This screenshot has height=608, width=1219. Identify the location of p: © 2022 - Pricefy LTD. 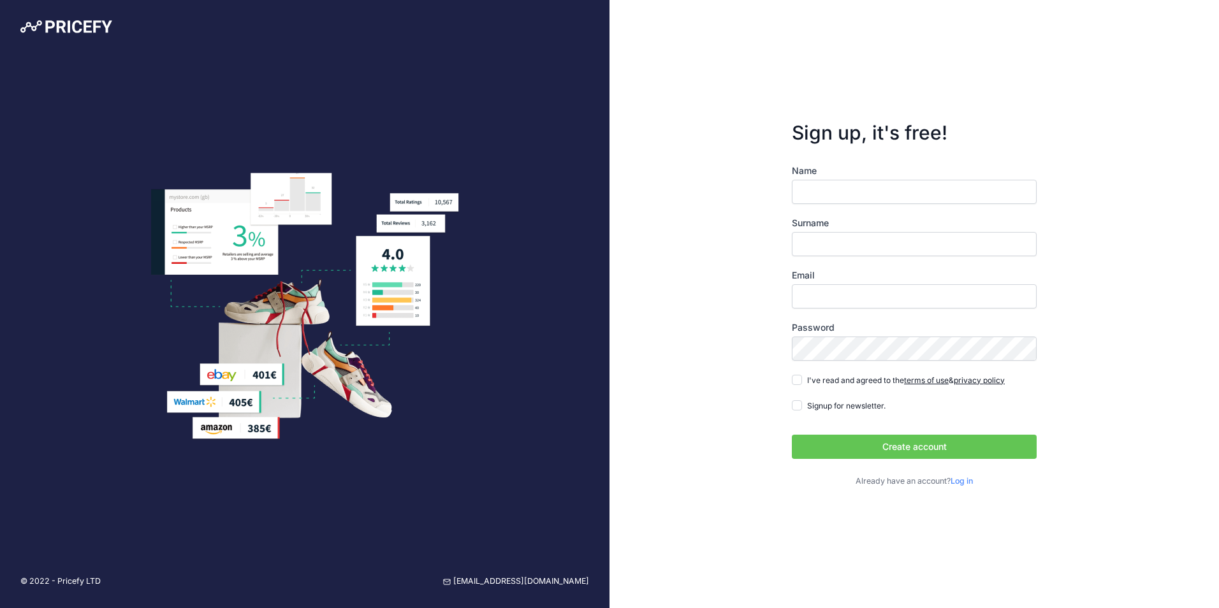
(61, 581).